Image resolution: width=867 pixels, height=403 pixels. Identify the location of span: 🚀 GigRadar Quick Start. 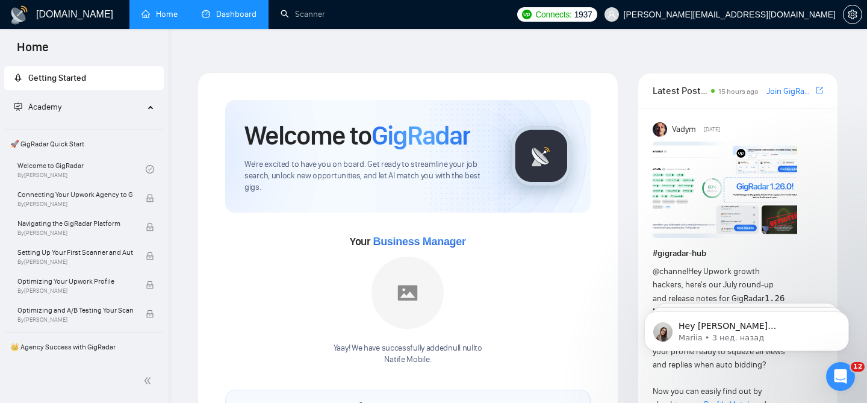
(84, 144).